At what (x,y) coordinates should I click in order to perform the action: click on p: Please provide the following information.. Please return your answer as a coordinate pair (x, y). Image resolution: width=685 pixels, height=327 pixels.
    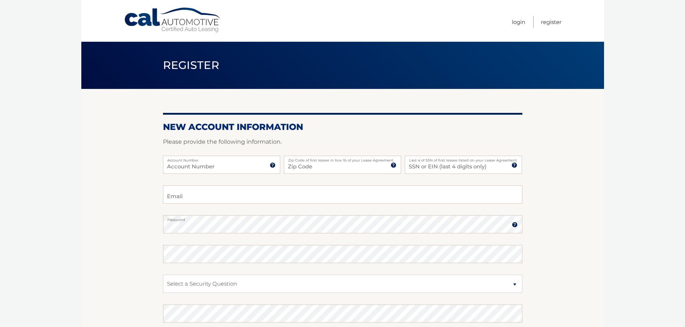
    Looking at the image, I should click on (343, 142).